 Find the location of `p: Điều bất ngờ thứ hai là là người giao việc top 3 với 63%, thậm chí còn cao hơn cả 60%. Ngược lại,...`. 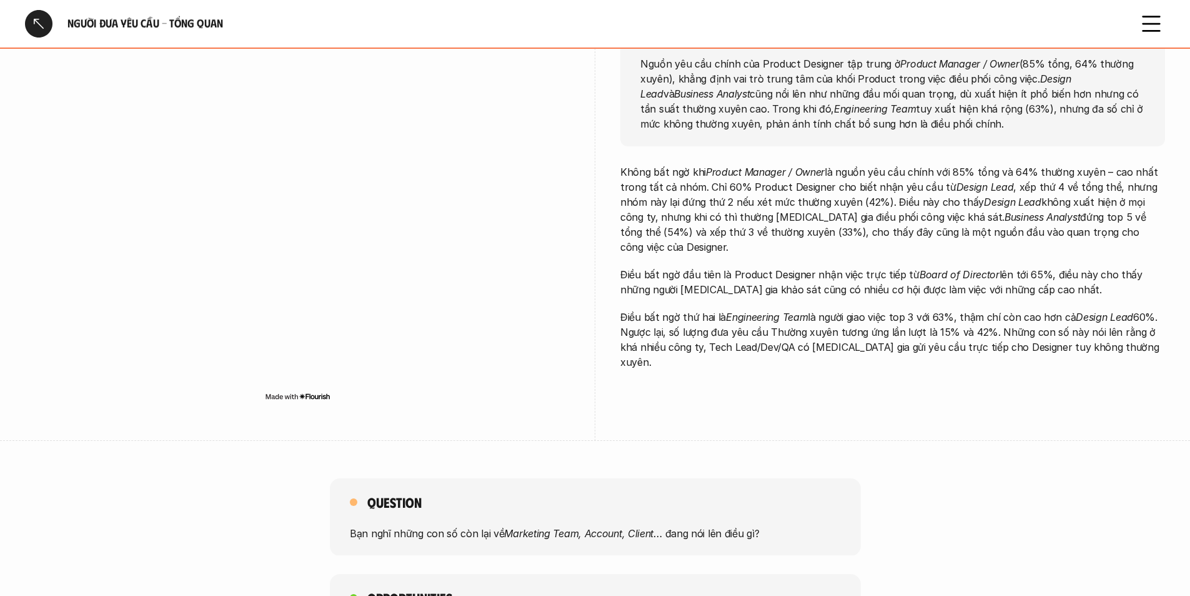

p: Điều bất ngờ thứ hai là là người giao việc top 3 với 63%, thậm chí còn cao hơn cả 60%. Ngược lại,... is located at coordinates (893, 339).